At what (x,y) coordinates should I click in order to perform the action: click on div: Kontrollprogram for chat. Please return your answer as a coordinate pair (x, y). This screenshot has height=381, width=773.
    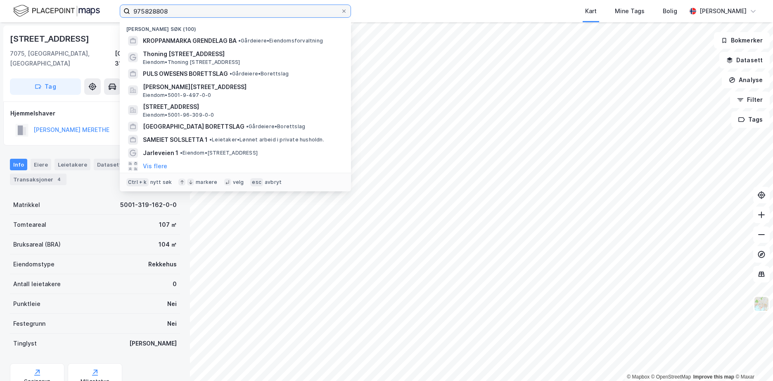
    Looking at the image, I should click on (752, 362).